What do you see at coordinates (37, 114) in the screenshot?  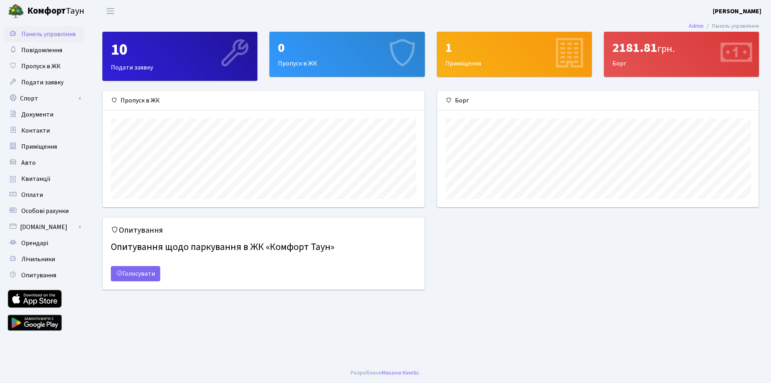 I see `span: Документи` at bounding box center [37, 114].